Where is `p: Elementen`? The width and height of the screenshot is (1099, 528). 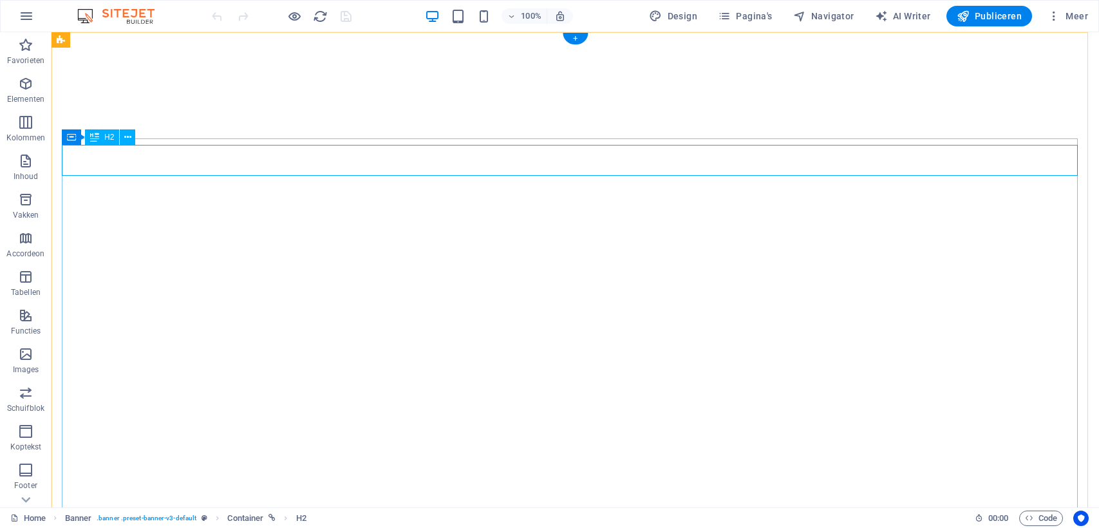 p: Elementen is located at coordinates (26, 99).